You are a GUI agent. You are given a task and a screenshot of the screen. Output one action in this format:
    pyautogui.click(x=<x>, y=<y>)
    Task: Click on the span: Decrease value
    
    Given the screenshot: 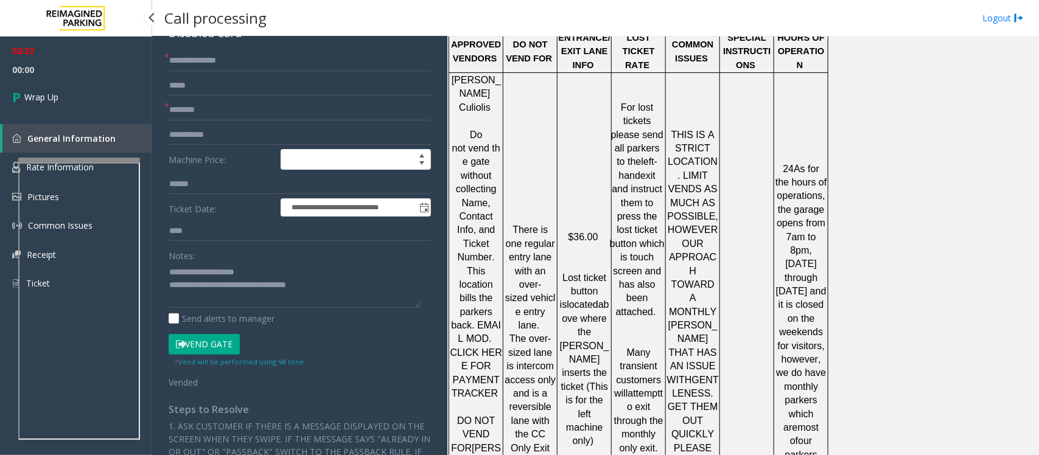 What is the action you would take?
    pyautogui.click(x=422, y=164)
    